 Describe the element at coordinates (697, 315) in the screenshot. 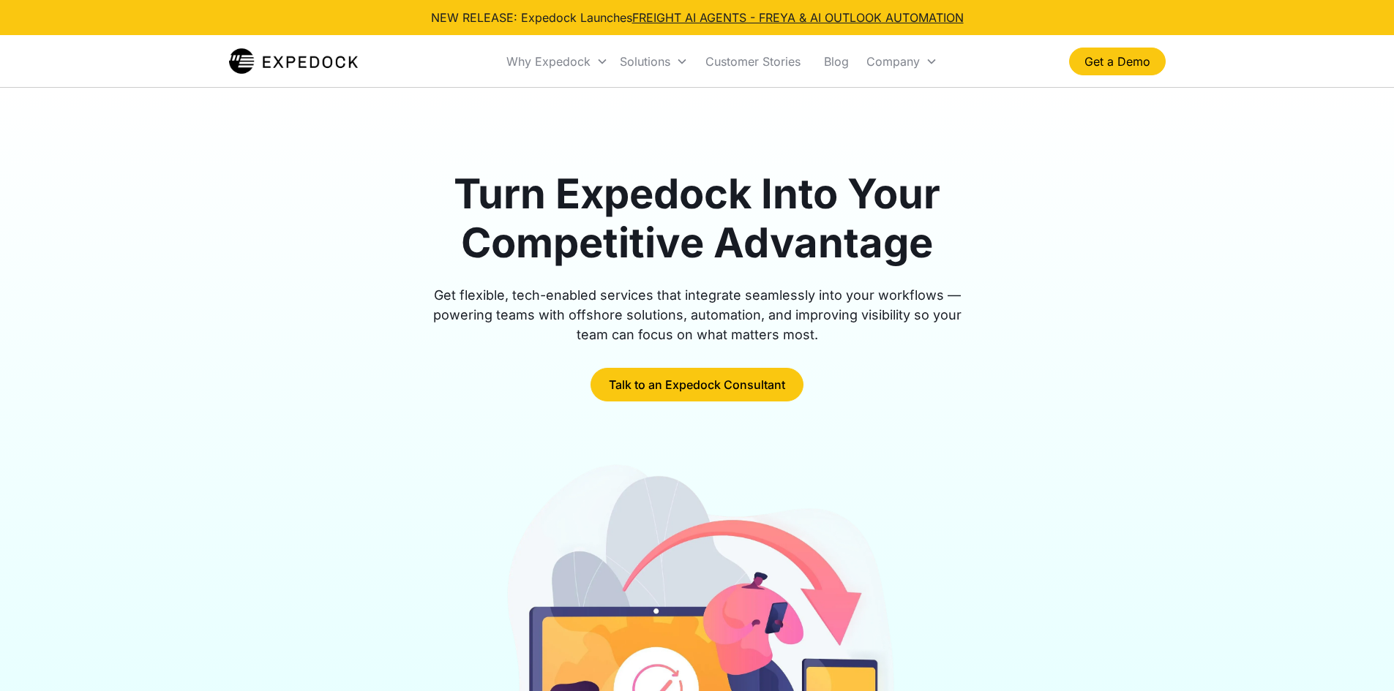

I see `div: Get flexible, tech-enabled services that integrate seamlessly into your workflows — powering team...` at that location.